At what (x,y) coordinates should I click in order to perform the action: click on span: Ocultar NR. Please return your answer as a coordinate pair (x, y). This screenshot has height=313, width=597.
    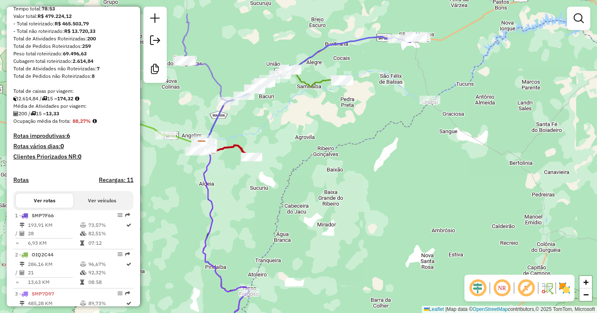
    Looking at the image, I should click on (502, 288).